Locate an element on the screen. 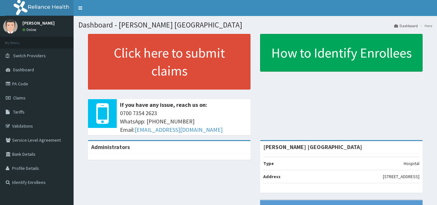 The width and height of the screenshot is (437, 205). img: User Image is located at coordinates (10, 26).